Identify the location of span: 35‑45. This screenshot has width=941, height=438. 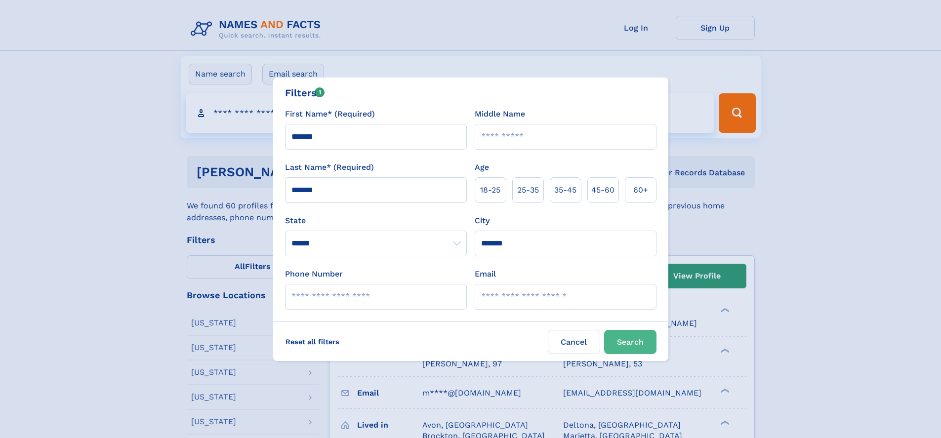
(565, 190).